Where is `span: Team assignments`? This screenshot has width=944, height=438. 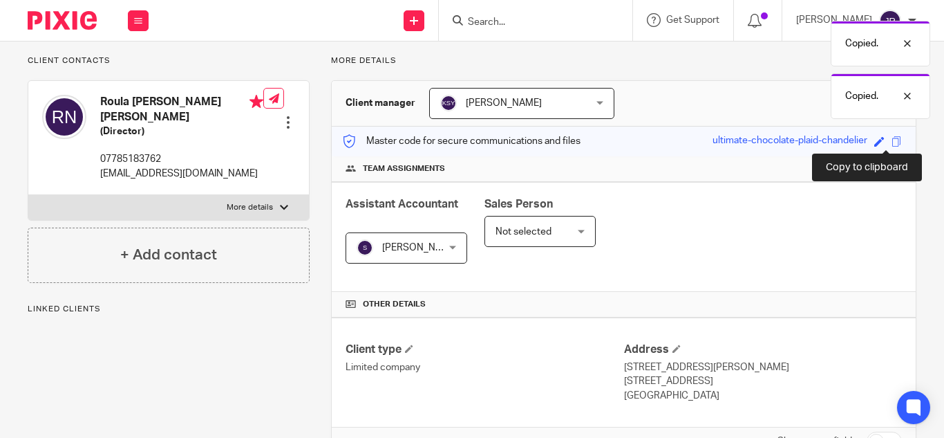
span: Team assignments is located at coordinates (404, 169).